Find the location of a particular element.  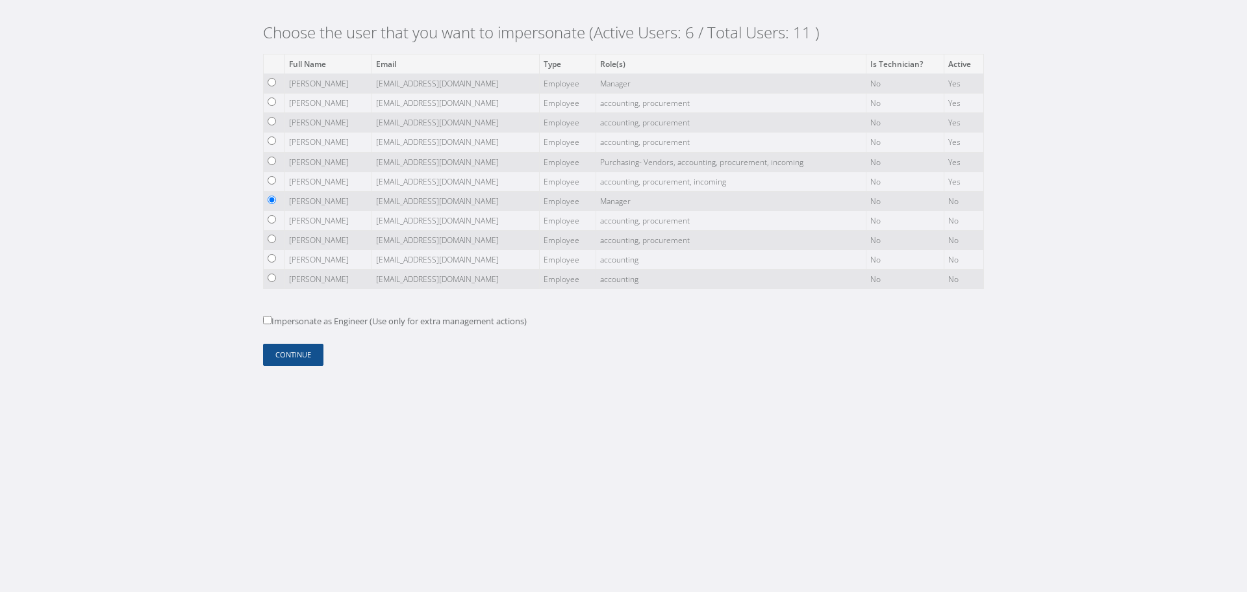

td: accounting, procurement, incoming is located at coordinates (730, 181).